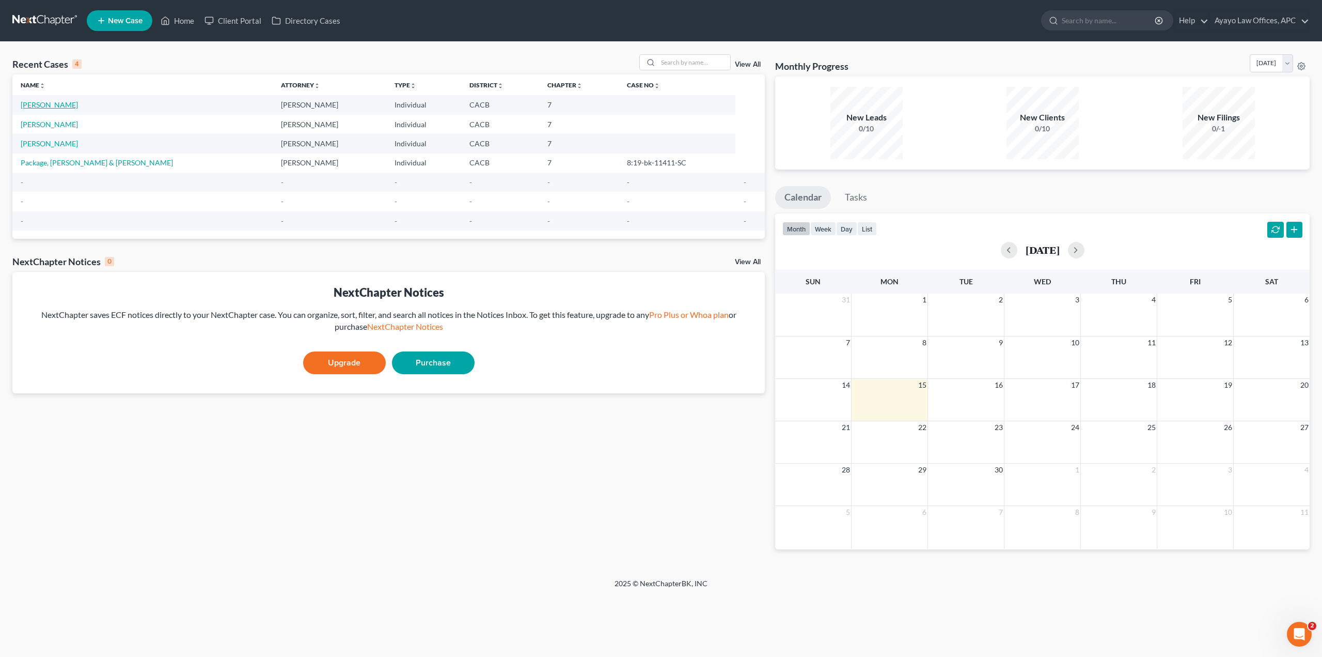 The image size is (1322, 657). What do you see at coordinates (487, 85) in the screenshot?
I see `a: Districtunfold_more` at bounding box center [487, 85].